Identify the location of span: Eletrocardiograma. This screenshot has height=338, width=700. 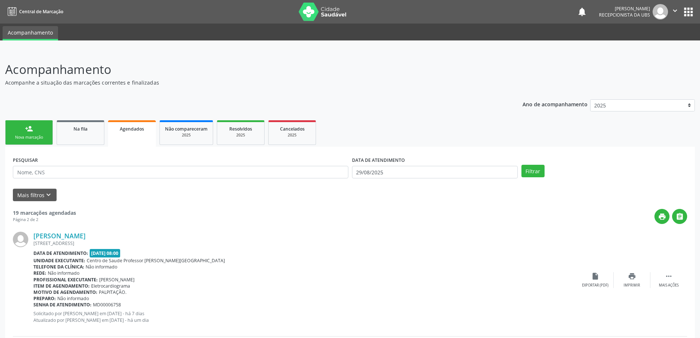
(111, 285).